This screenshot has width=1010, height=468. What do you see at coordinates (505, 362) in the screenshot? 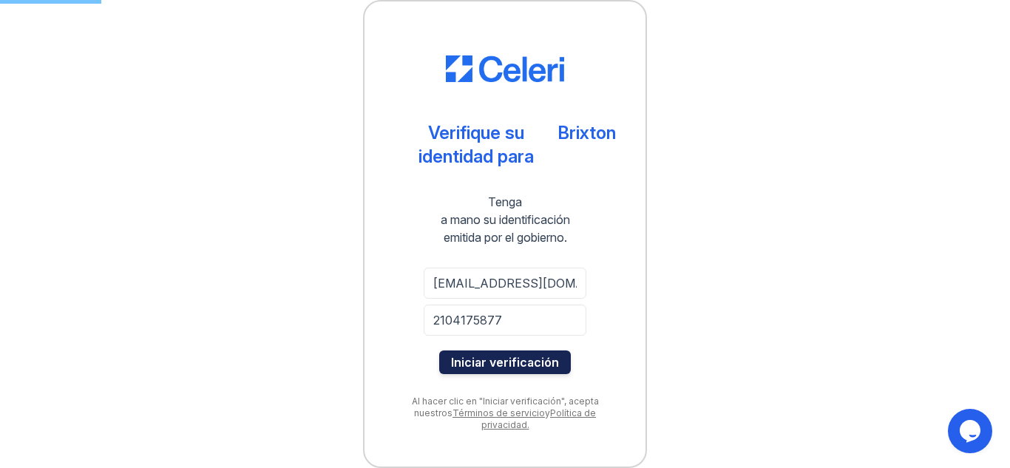
I see `button: Iniciar verificación` at bounding box center [505, 362].